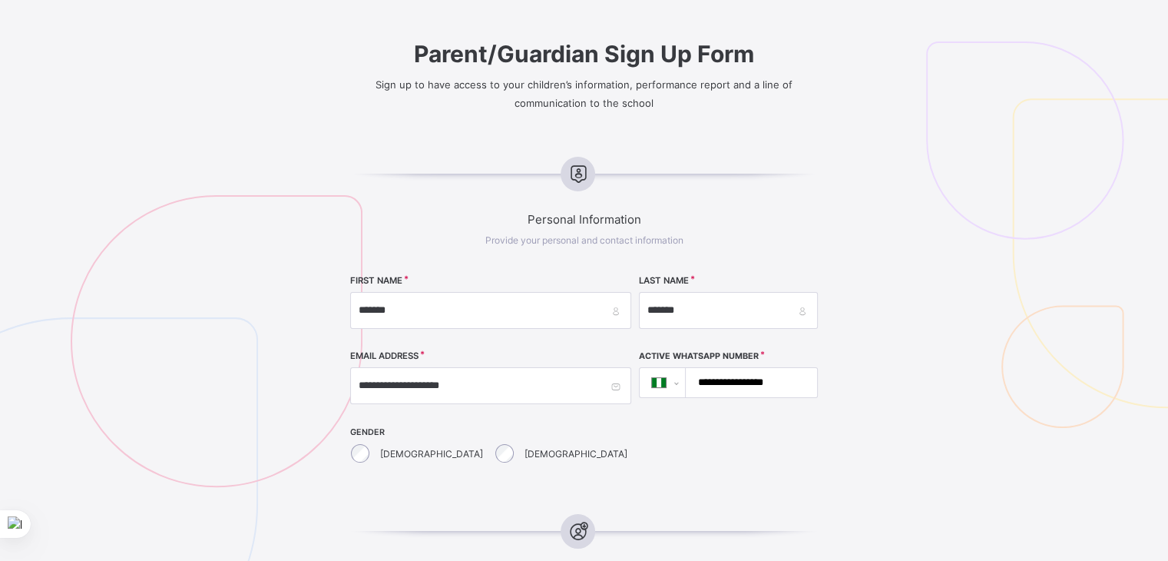 The height and width of the screenshot is (561, 1168). What do you see at coordinates (376, 280) in the screenshot?
I see `label: FIRST NAME` at bounding box center [376, 280].